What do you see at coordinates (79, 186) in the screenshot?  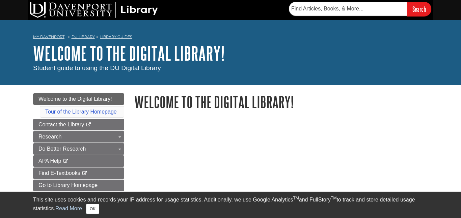 I see `a: Go to Library Homepage` at bounding box center [79, 186].